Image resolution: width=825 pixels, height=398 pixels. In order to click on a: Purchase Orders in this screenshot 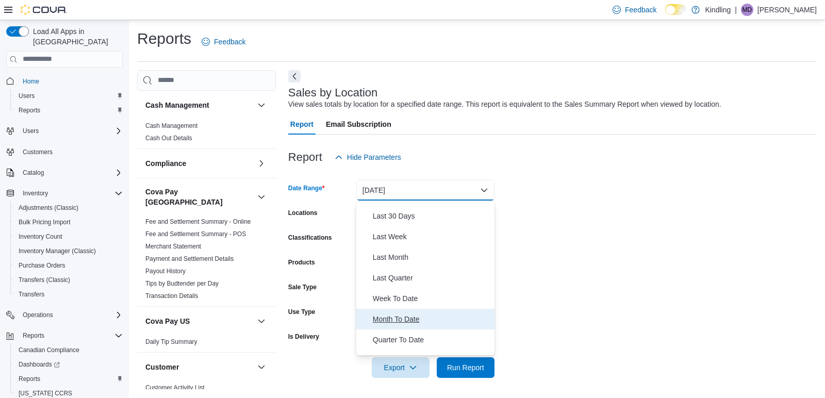, I will do `click(42, 265)`.